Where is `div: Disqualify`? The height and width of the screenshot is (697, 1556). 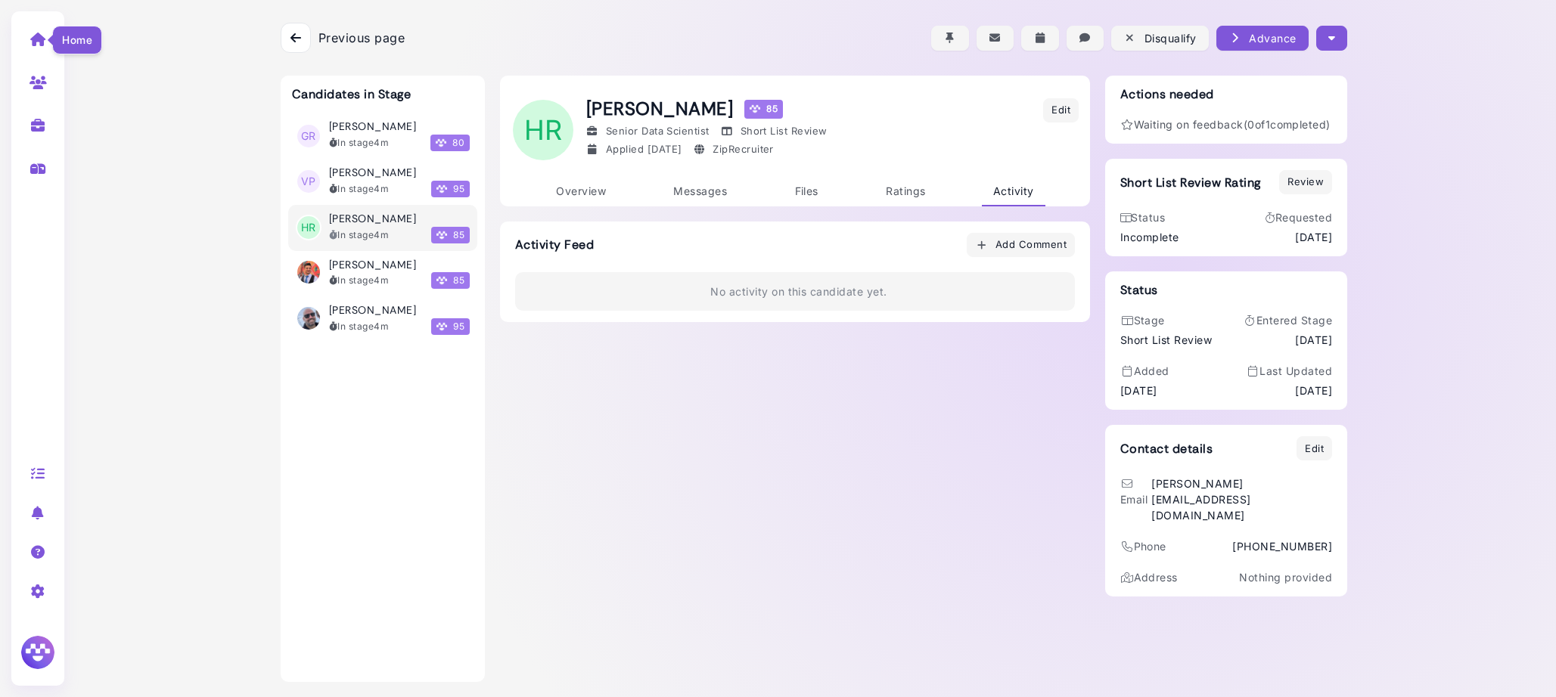
div: Disqualify is located at coordinates (1159, 38).